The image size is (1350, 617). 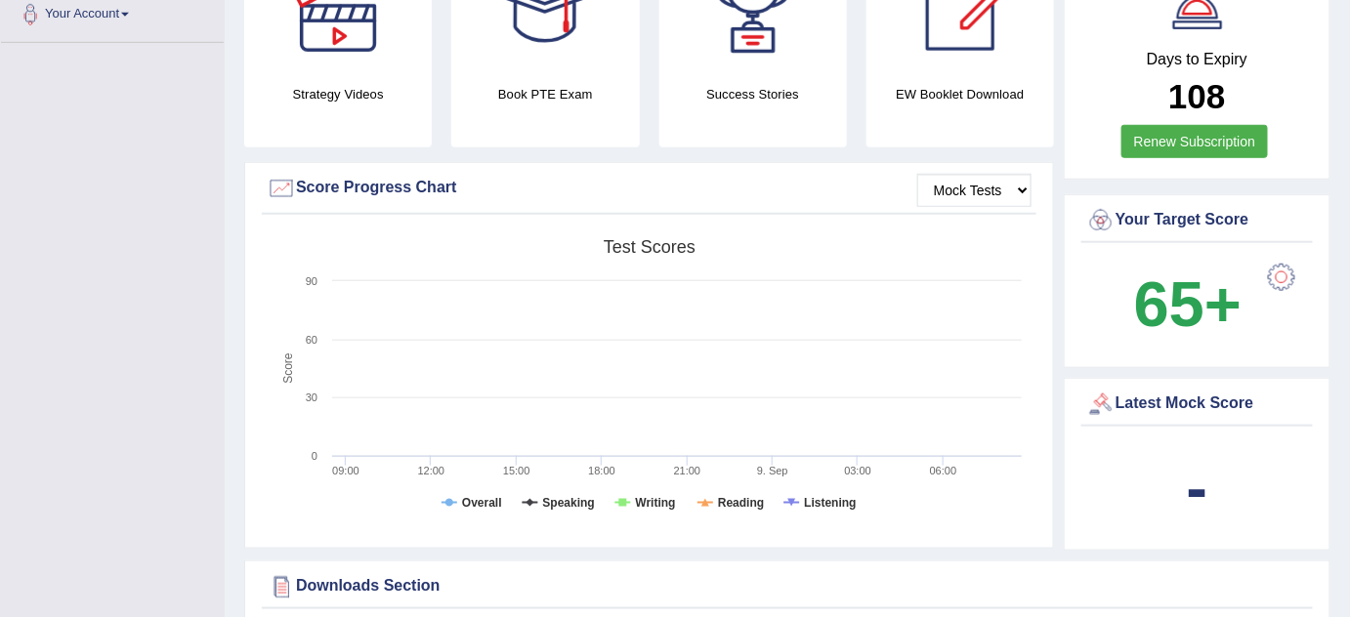 What do you see at coordinates (1188, 304) in the screenshot?
I see `b: 65+` at bounding box center [1188, 304].